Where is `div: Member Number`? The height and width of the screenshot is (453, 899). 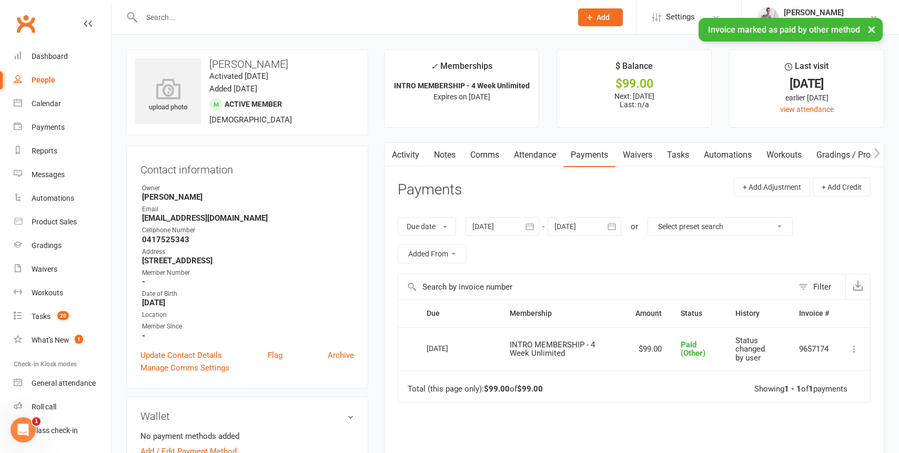
div: Member Number is located at coordinates (248, 273).